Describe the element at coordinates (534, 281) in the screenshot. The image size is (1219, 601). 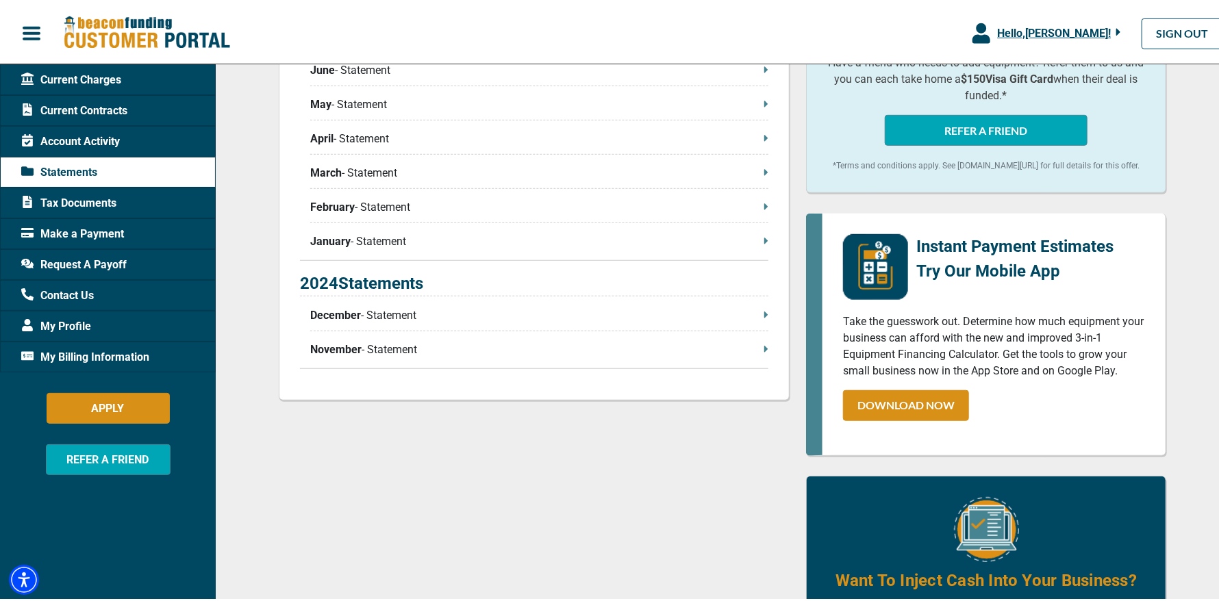
I see `p: 2024 Statements` at that location.